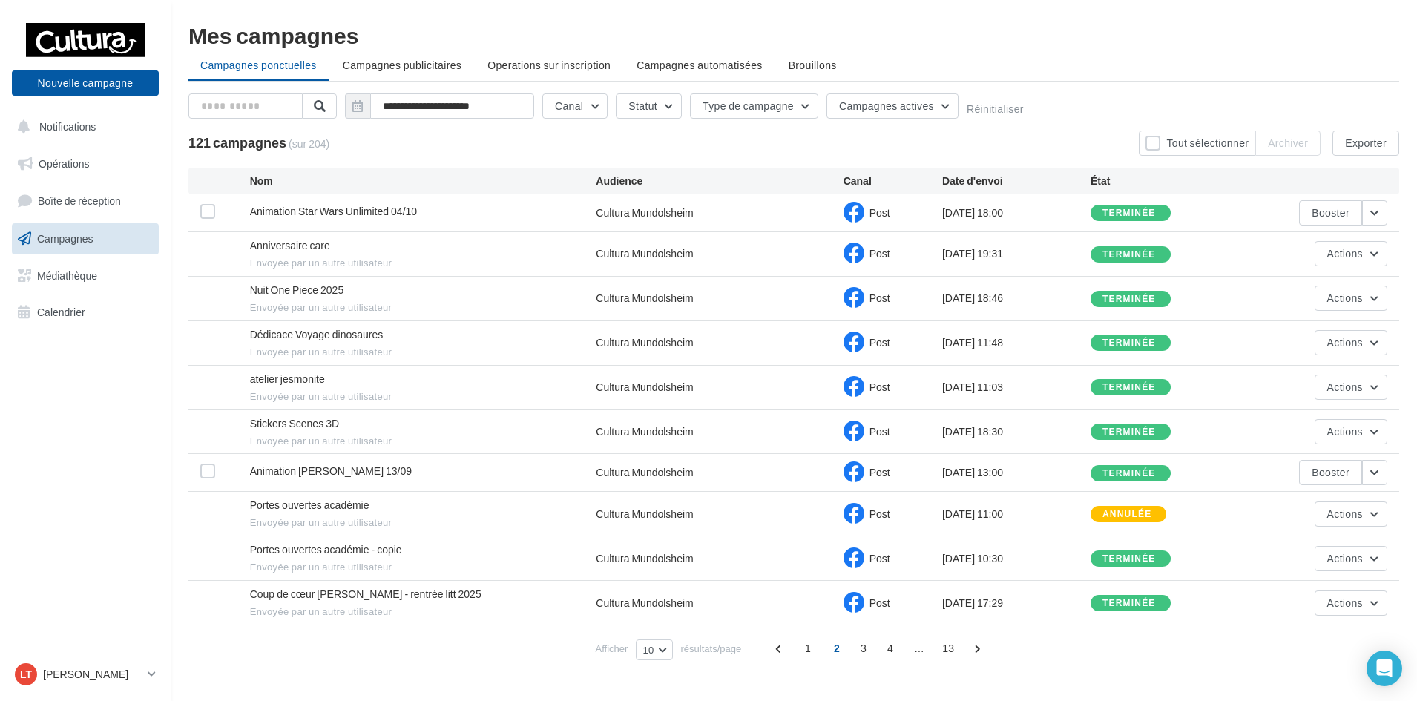 The height and width of the screenshot is (701, 1417). Describe the element at coordinates (892, 106) in the screenshot. I see `button: Campagnes actives` at that location.